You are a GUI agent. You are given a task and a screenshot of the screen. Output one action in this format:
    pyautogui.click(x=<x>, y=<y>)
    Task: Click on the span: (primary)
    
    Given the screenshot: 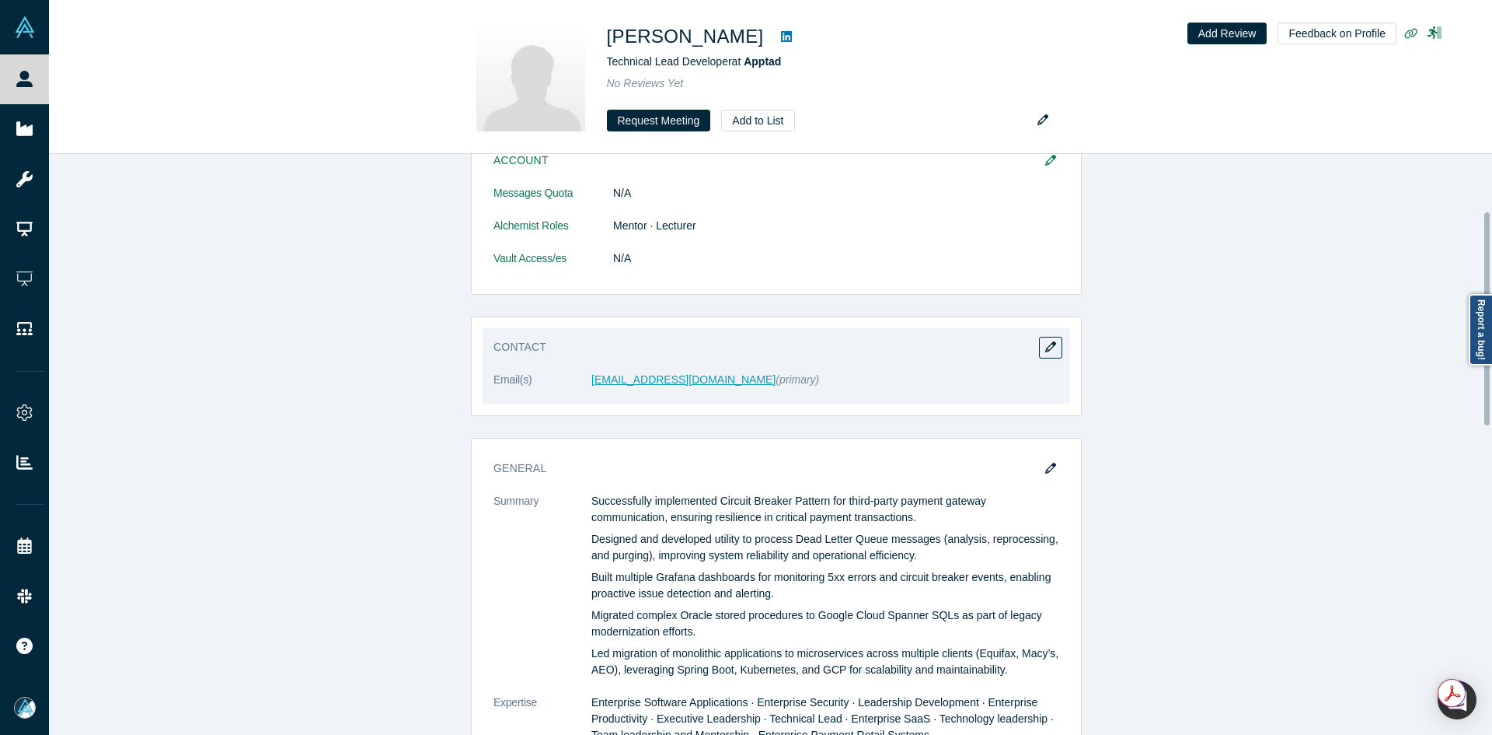 What is the action you would take?
    pyautogui.click(x=798, y=379)
    